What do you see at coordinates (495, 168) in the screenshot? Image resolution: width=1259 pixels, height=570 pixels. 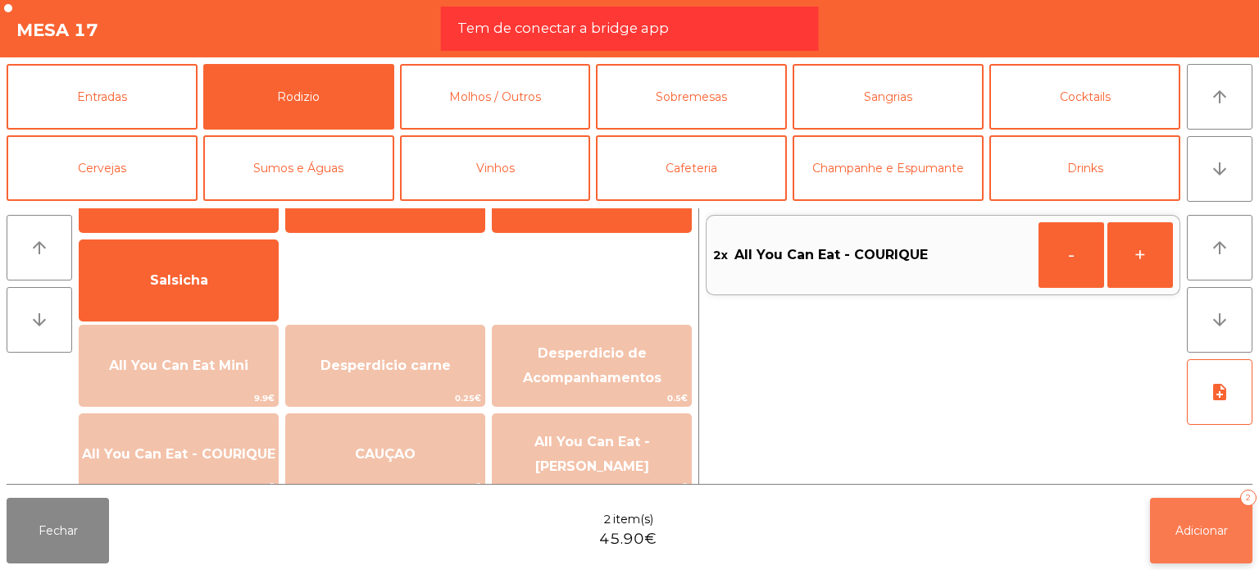 I see `button: Vinhos` at bounding box center [495, 168].